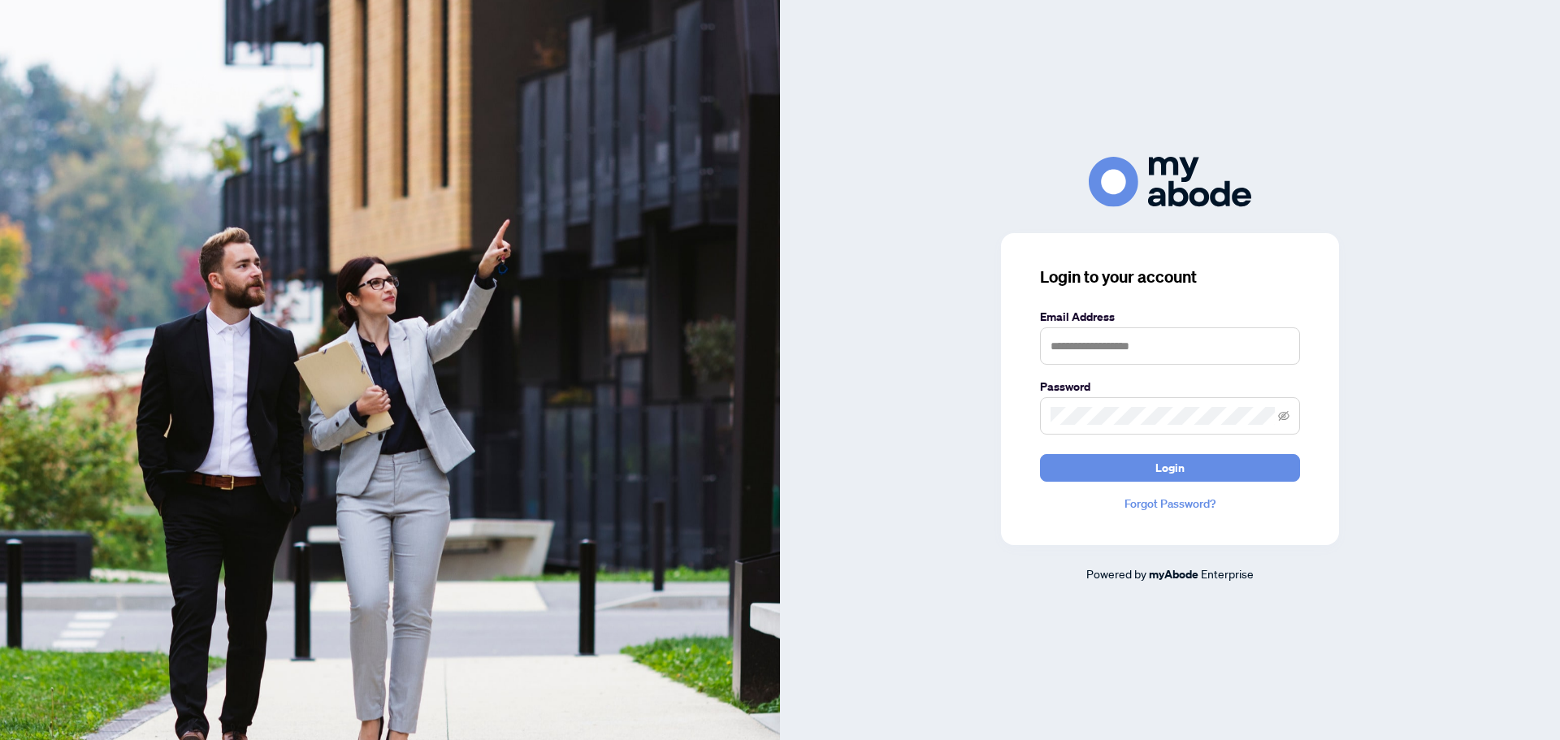 This screenshot has width=1560, height=740. Describe the element at coordinates (1170, 317) in the screenshot. I see `label: Email Address` at that location.